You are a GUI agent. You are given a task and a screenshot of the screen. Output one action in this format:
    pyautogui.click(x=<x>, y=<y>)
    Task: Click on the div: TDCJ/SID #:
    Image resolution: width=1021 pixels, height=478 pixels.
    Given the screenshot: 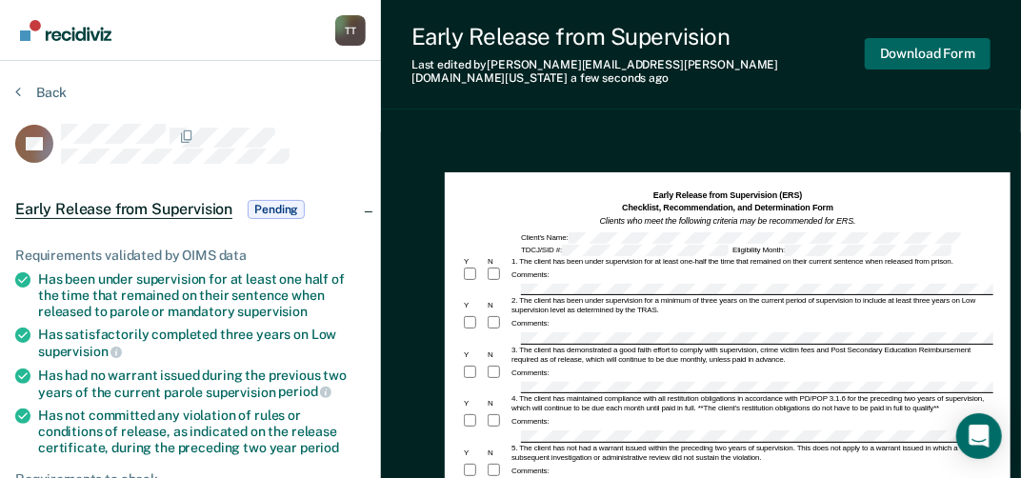 What is the action you would take?
    pyautogui.click(x=625, y=250)
    